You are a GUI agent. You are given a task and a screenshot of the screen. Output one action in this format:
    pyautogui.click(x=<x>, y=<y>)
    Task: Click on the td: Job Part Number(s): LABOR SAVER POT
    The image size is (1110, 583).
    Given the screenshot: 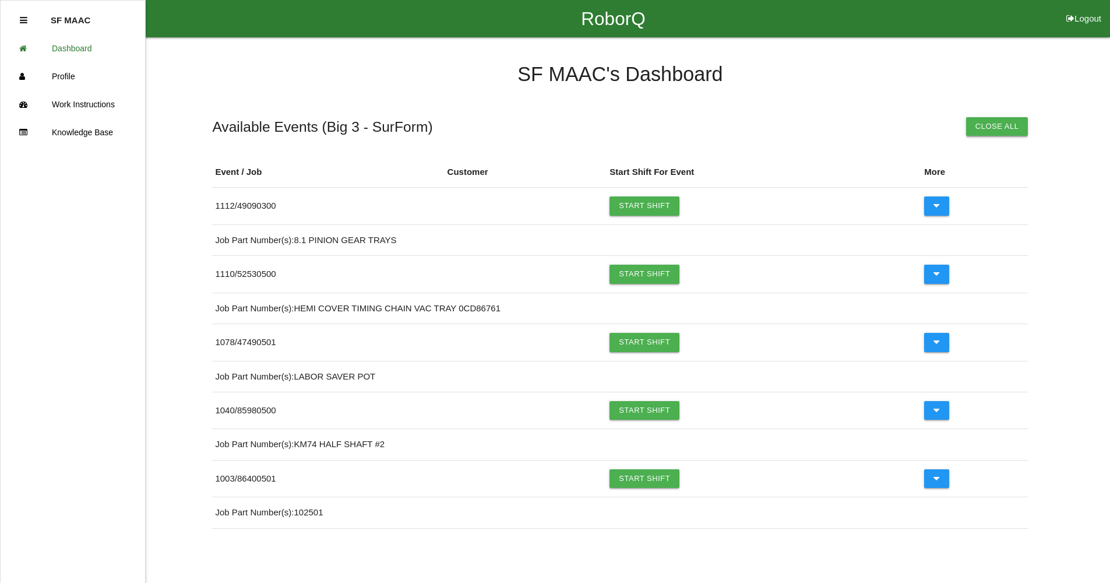 What is the action you would take?
    pyautogui.click(x=620, y=376)
    